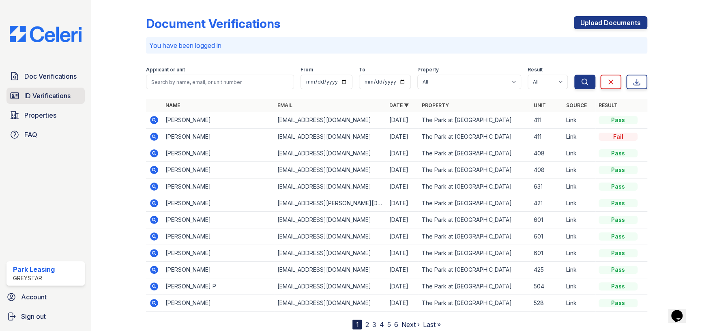 The width and height of the screenshot is (702, 331). Describe the element at coordinates (34, 297) in the screenshot. I see `span: Account` at that location.